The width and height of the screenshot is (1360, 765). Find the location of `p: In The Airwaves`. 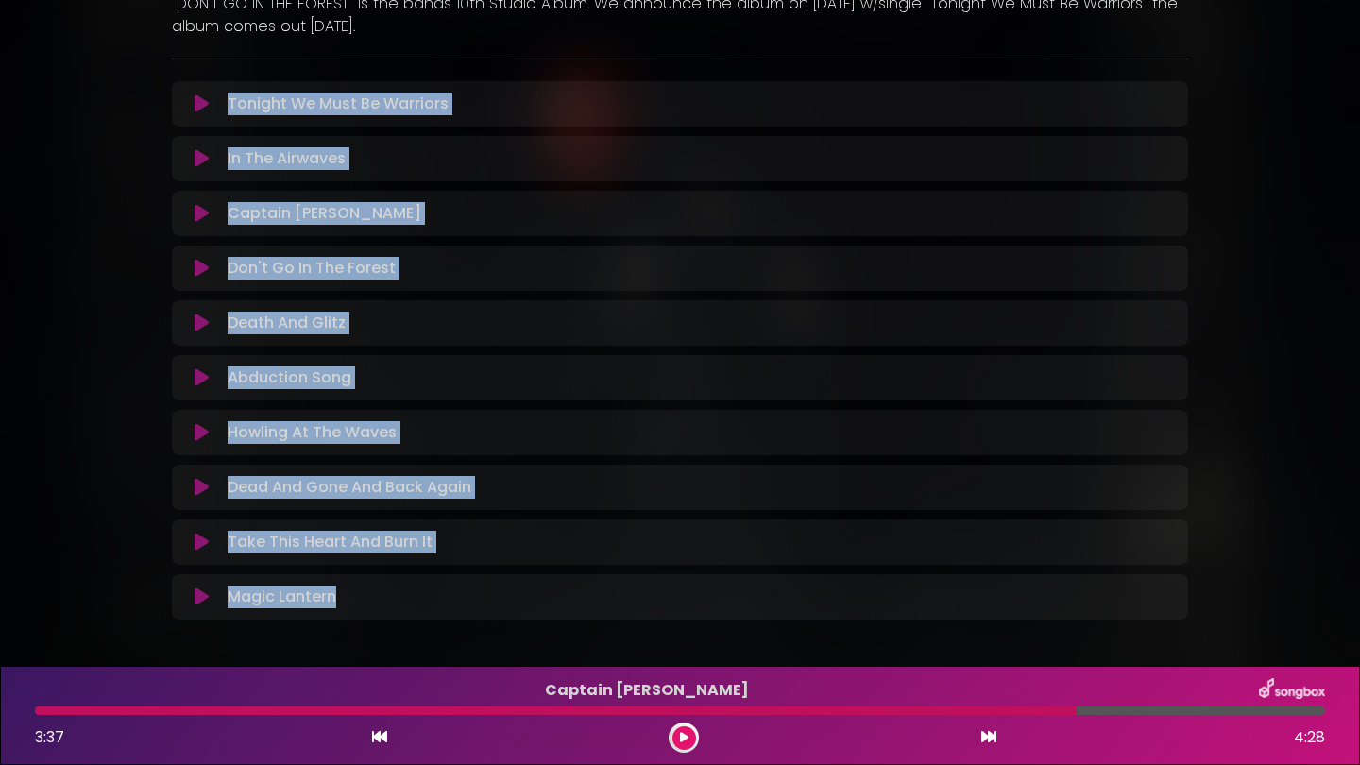

p: In The Airwaves is located at coordinates (702, 159).